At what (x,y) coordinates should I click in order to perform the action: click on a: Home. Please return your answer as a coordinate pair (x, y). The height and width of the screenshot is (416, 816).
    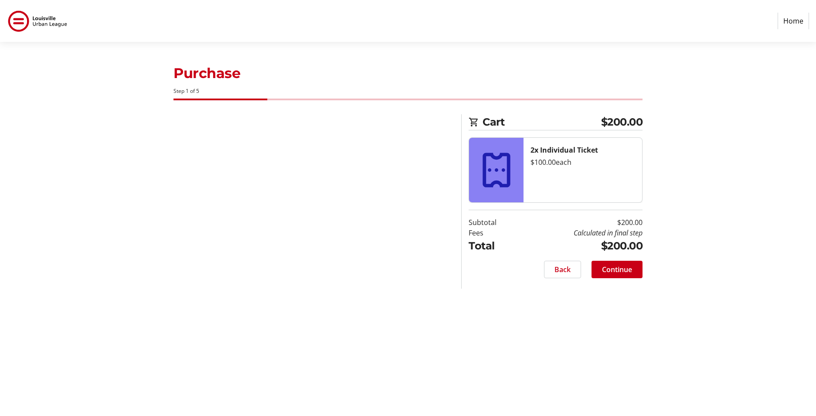
    Looking at the image, I should click on (793, 21).